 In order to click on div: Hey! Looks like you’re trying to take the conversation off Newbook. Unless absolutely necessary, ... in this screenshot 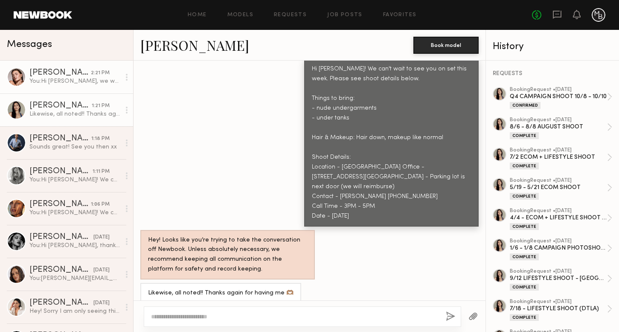, I will do `click(227, 255)`.